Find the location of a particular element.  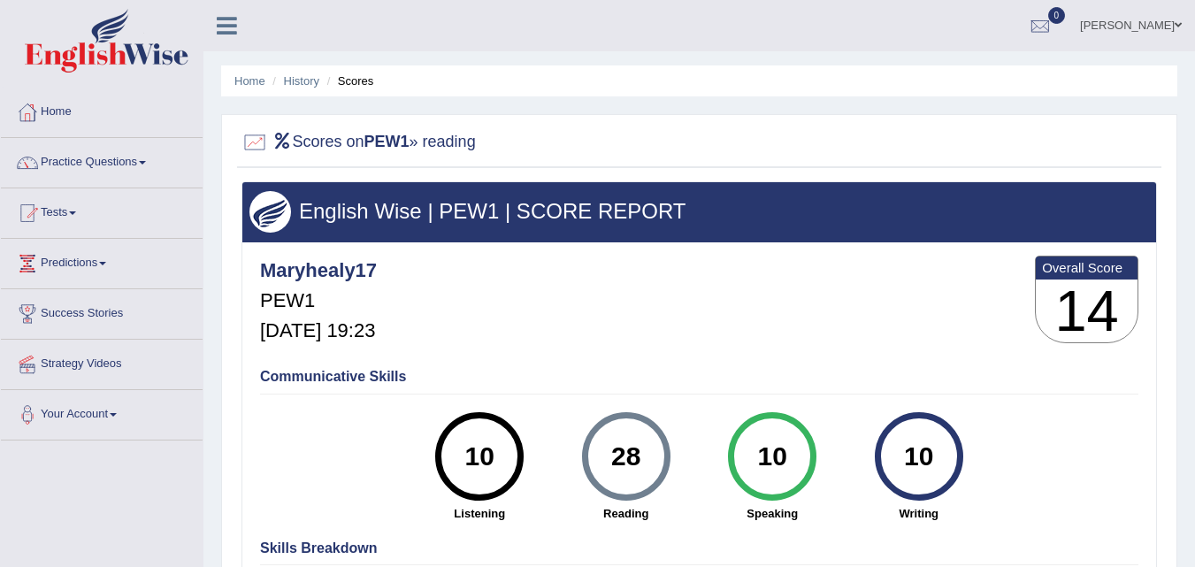

span: 0 is located at coordinates (1057, 15).